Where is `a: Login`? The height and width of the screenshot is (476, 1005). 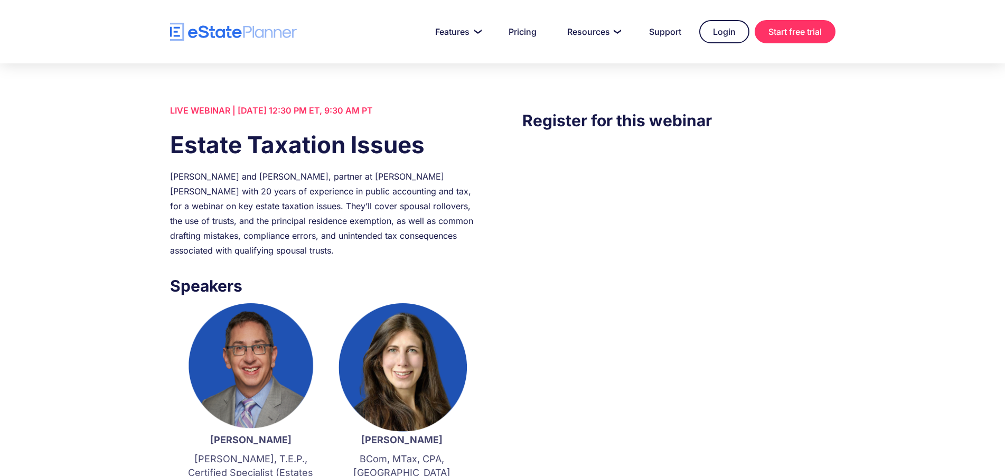 a: Login is located at coordinates (724, 32).